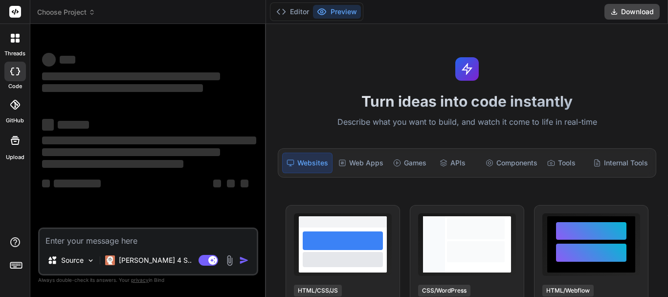 The image size is (668, 297). Describe the element at coordinates (90, 260) in the screenshot. I see `img: Pick Models` at that location.